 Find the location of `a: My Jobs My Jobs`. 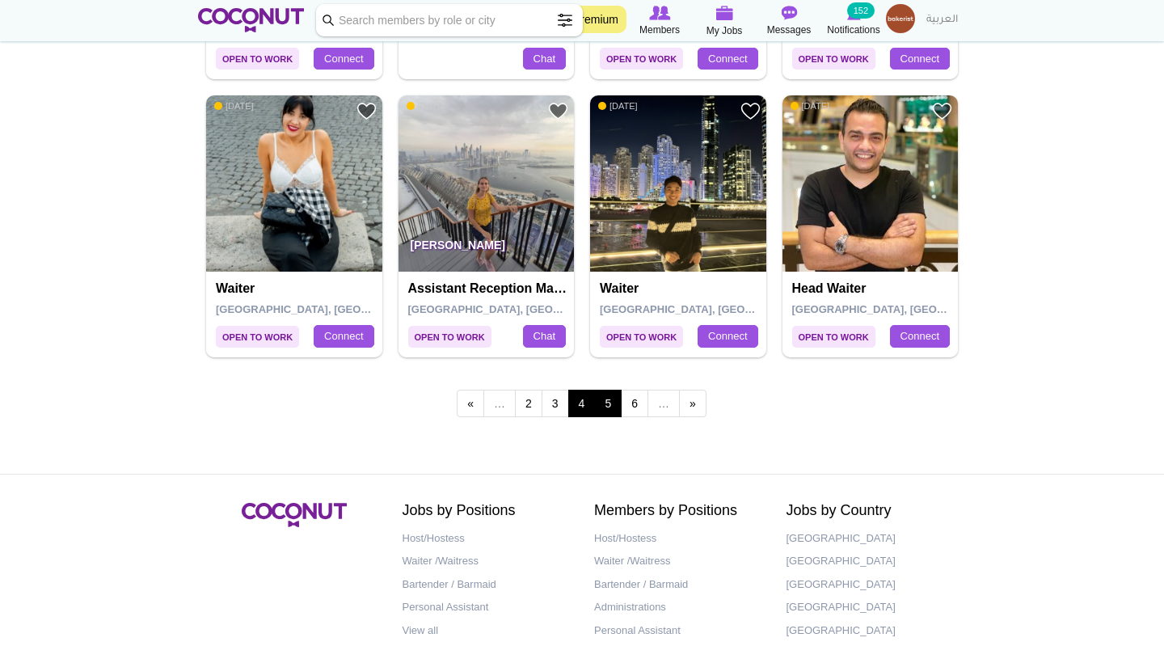

a: My Jobs My Jobs is located at coordinates (724, 21).